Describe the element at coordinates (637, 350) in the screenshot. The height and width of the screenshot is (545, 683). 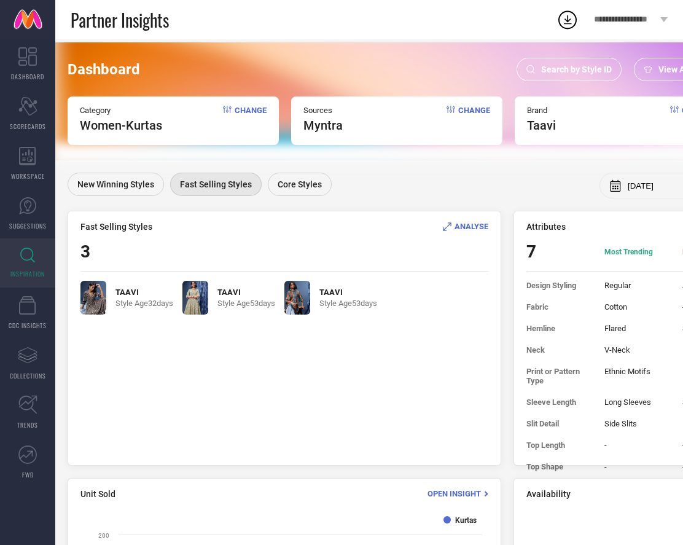
I see `span: V-Neck` at that location.